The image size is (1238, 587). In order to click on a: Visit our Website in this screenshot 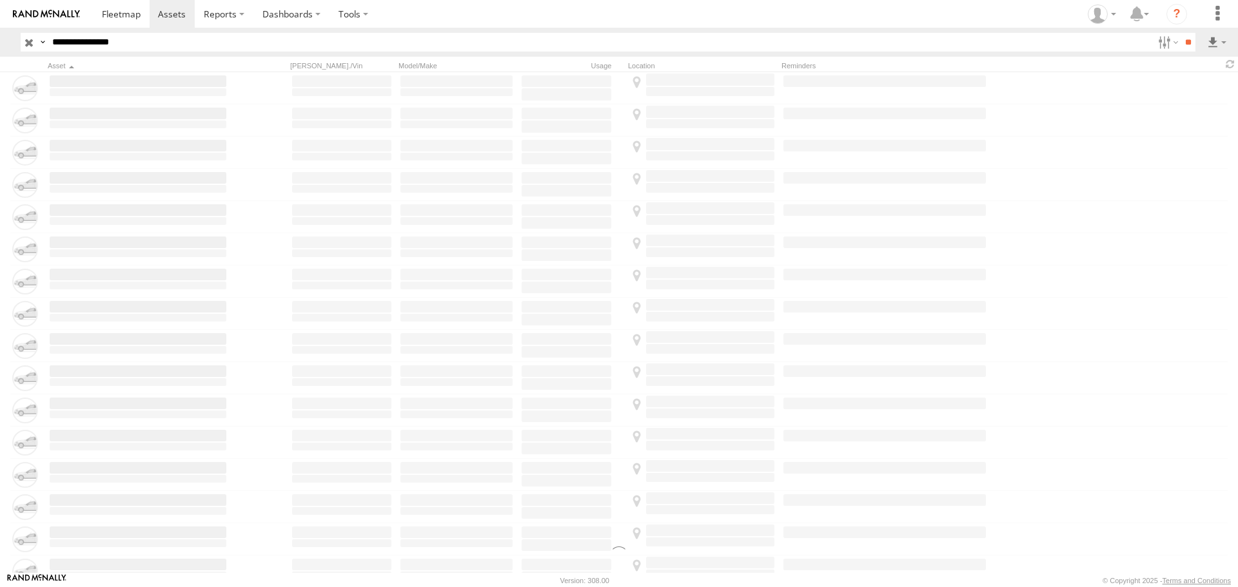, I will do `click(37, 581)`.